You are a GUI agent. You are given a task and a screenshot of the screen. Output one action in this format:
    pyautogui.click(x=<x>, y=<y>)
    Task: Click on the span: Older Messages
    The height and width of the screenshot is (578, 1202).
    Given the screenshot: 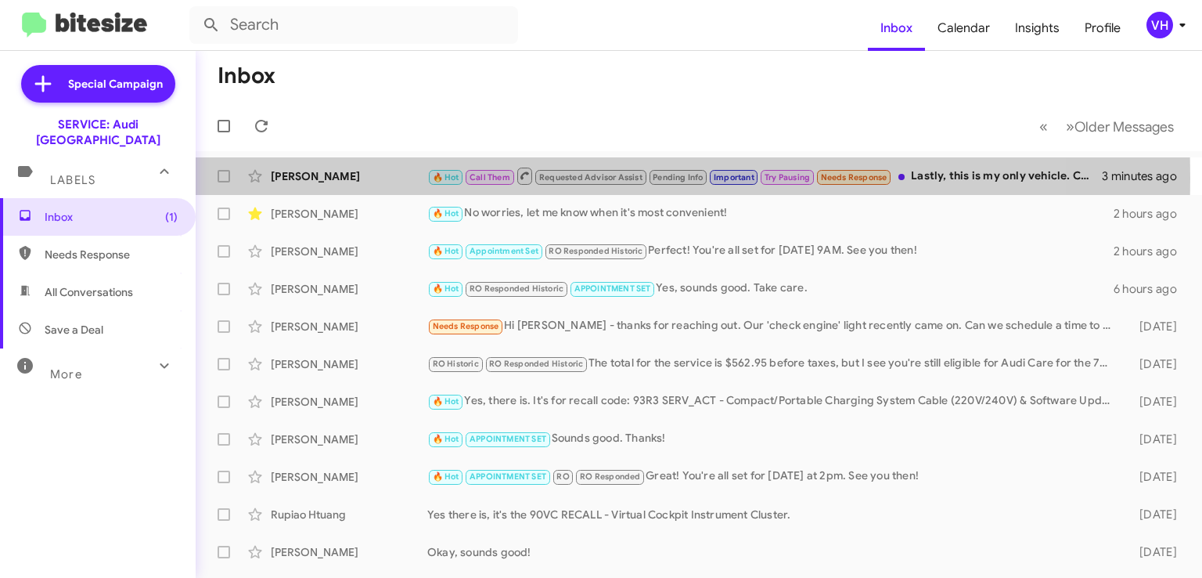 What is the action you would take?
    pyautogui.click(x=1124, y=127)
    